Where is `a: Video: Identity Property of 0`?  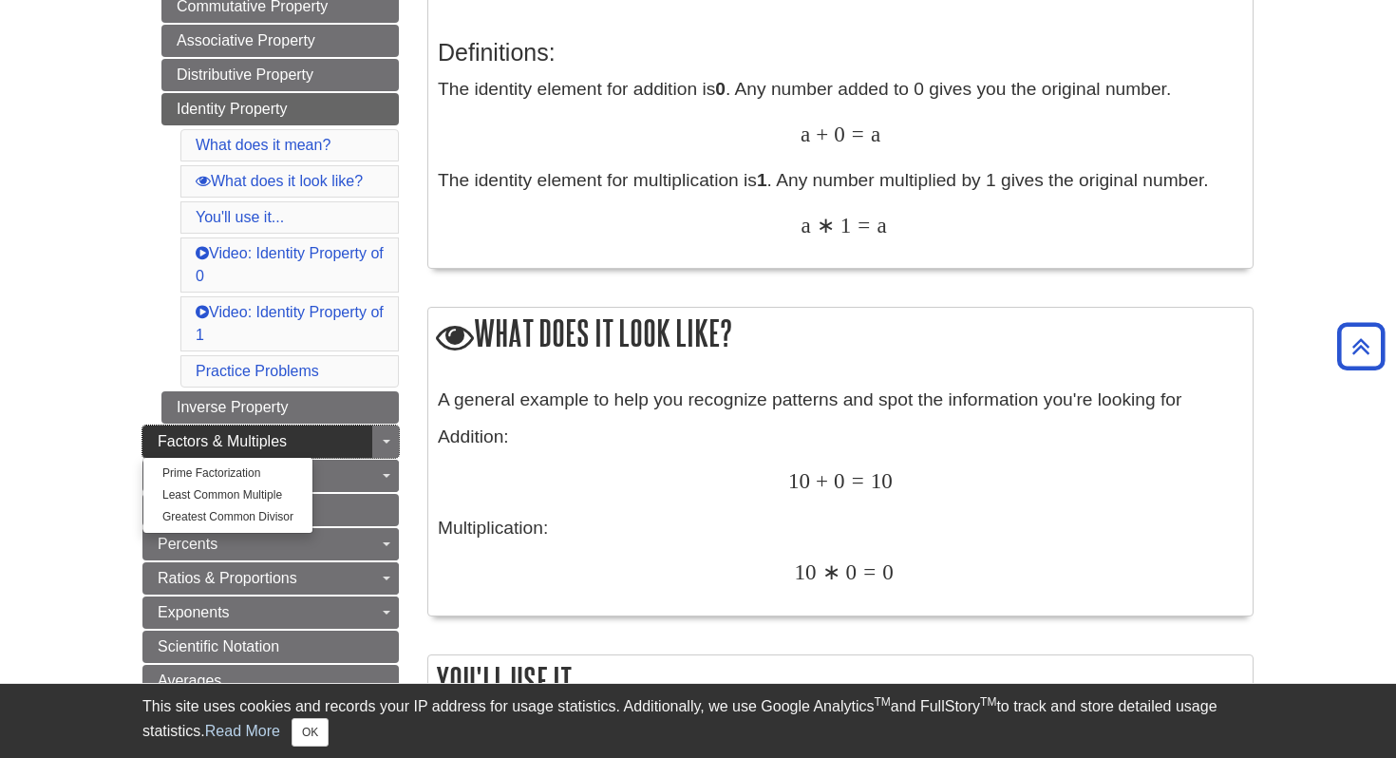 a: Video: Identity Property of 0 is located at coordinates (290, 264).